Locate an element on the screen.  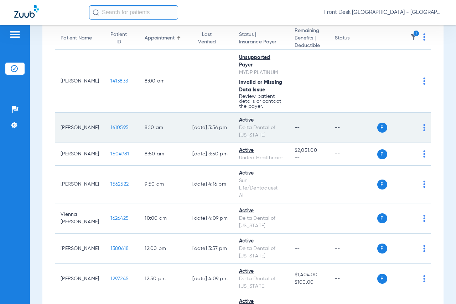
img: Search Icon is located at coordinates (96, 12).